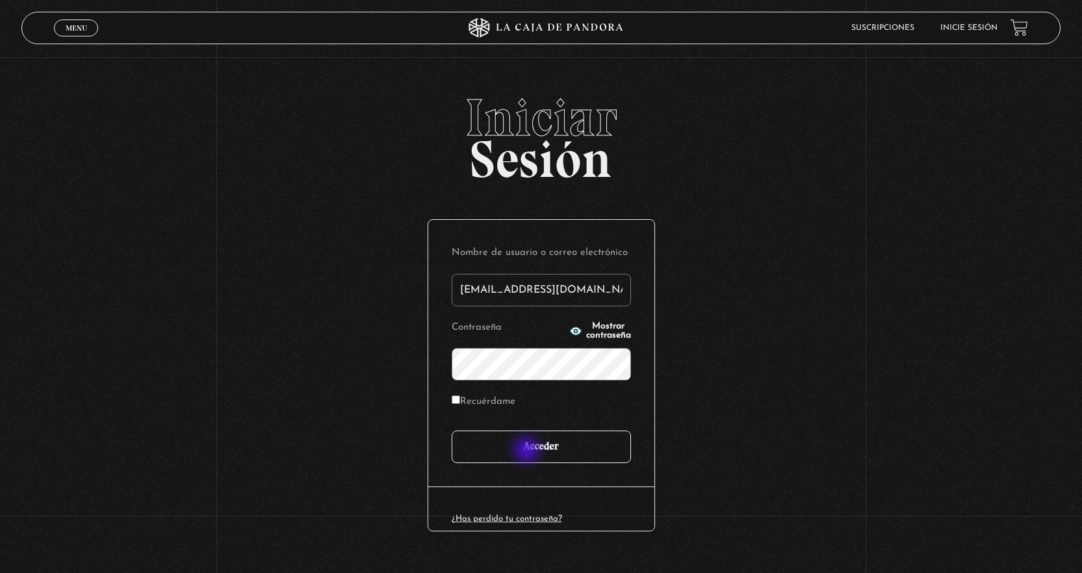  I want to click on button: Mostrar contraseña, so click(600, 331).